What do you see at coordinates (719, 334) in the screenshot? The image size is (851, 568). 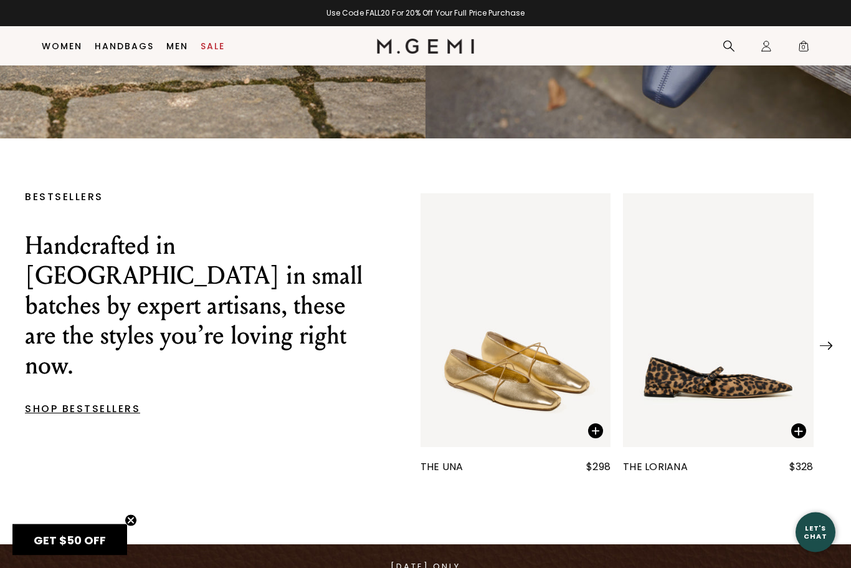 I see `a: The Loriana The Loriana$328` at bounding box center [719, 334].